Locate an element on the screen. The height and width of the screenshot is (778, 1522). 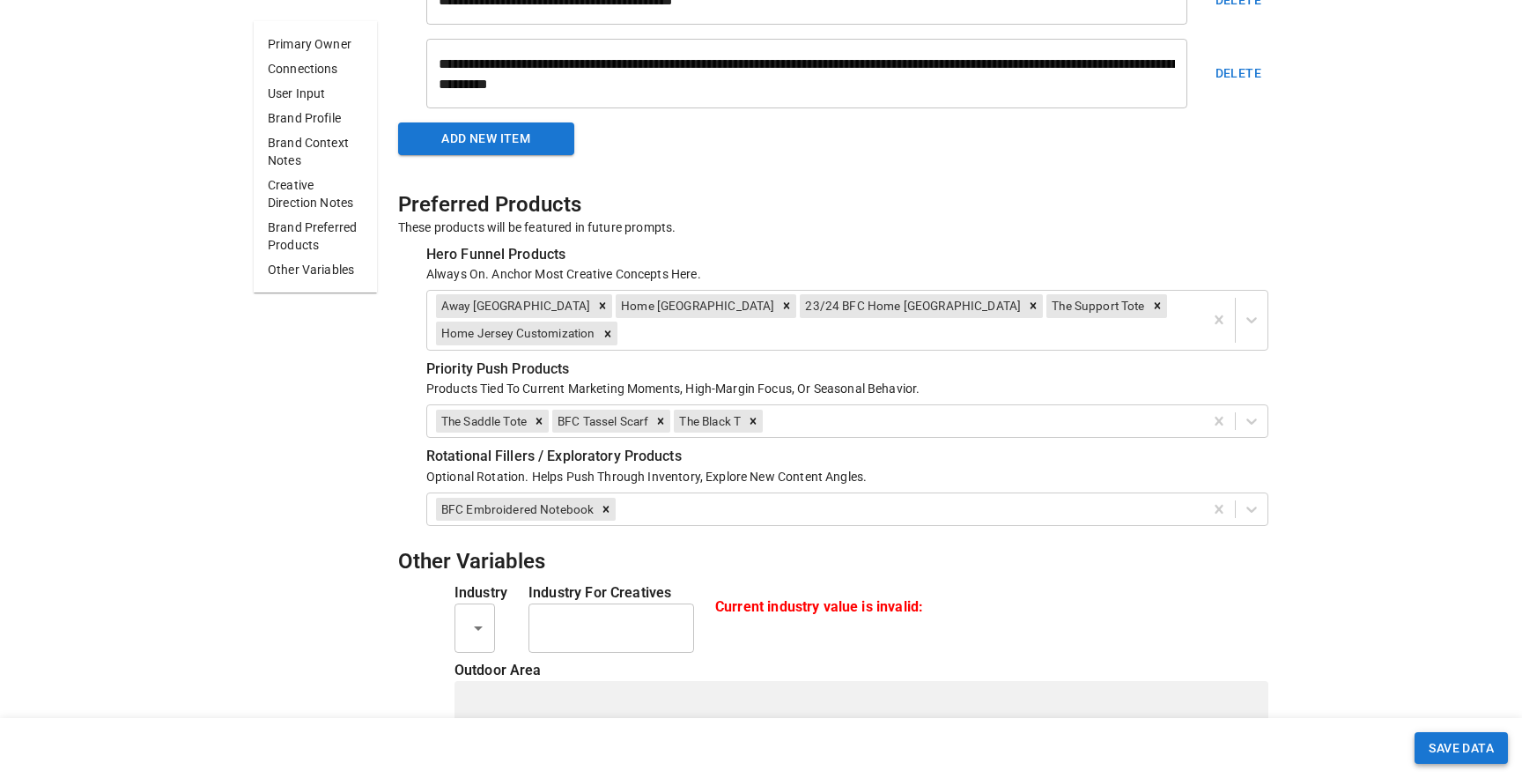
p: Always On. Anchor Most Creative Concepts Here. is located at coordinates (847, 274).